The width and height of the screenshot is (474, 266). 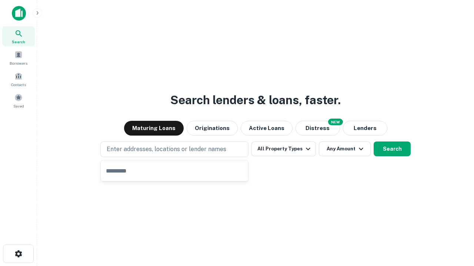 What do you see at coordinates (18, 58) in the screenshot?
I see `div: Borrowers` at bounding box center [18, 58].